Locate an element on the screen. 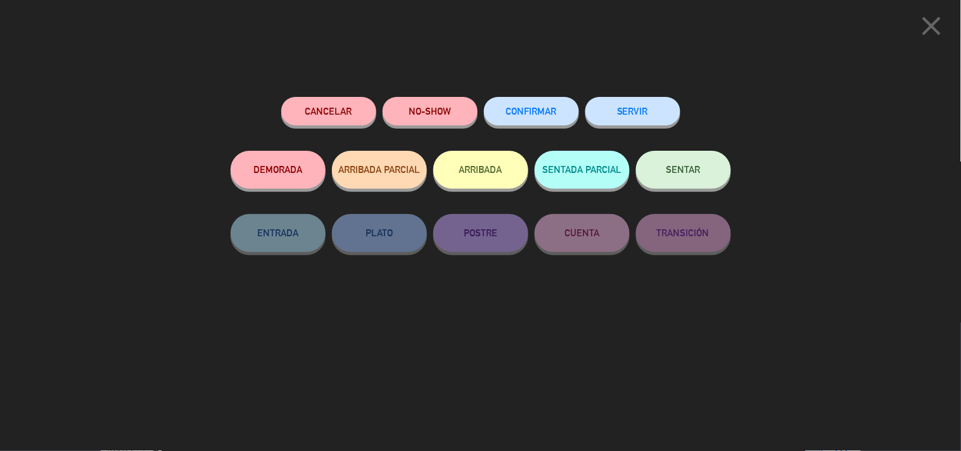 Image resolution: width=961 pixels, height=451 pixels. button: SENTAR is located at coordinates (683, 170).